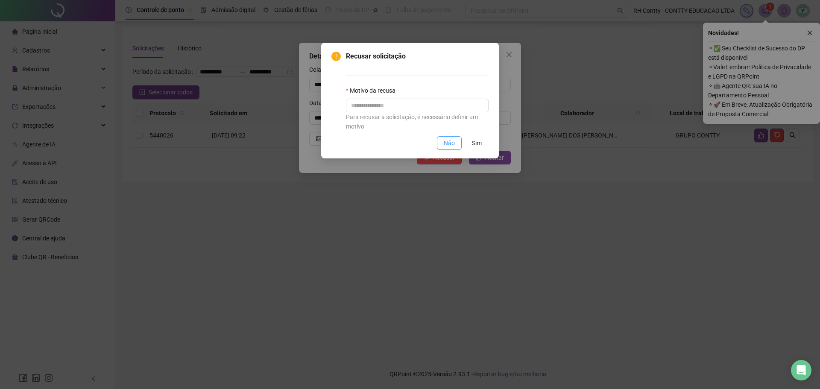 The width and height of the screenshot is (820, 389). I want to click on div: Open Intercom Messenger, so click(801, 370).